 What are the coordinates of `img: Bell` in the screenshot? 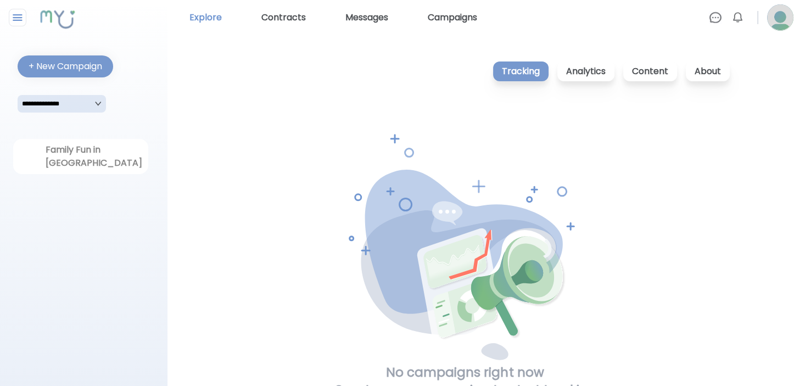 It's located at (737, 18).